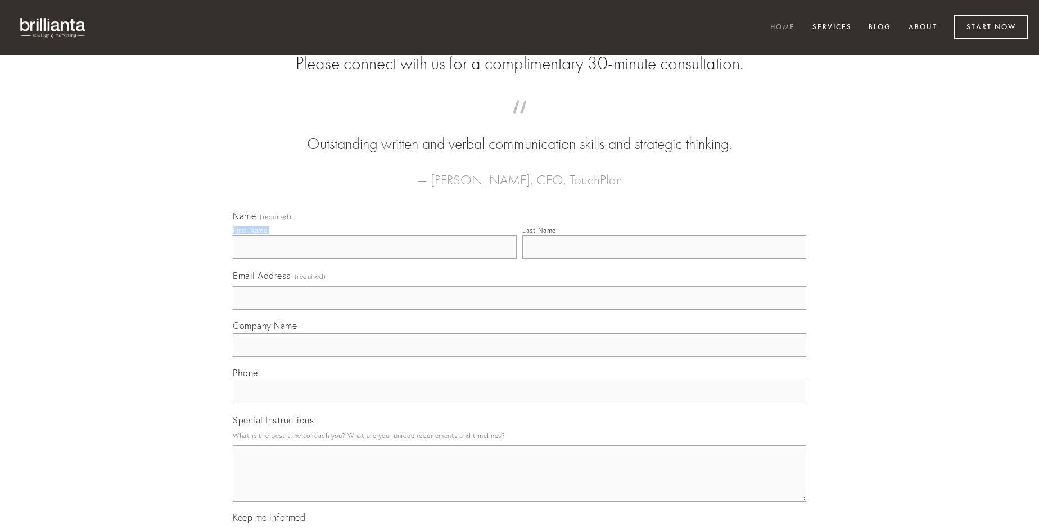  Describe the element at coordinates (273, 420) in the screenshot. I see `span: Special Instructions` at that location.